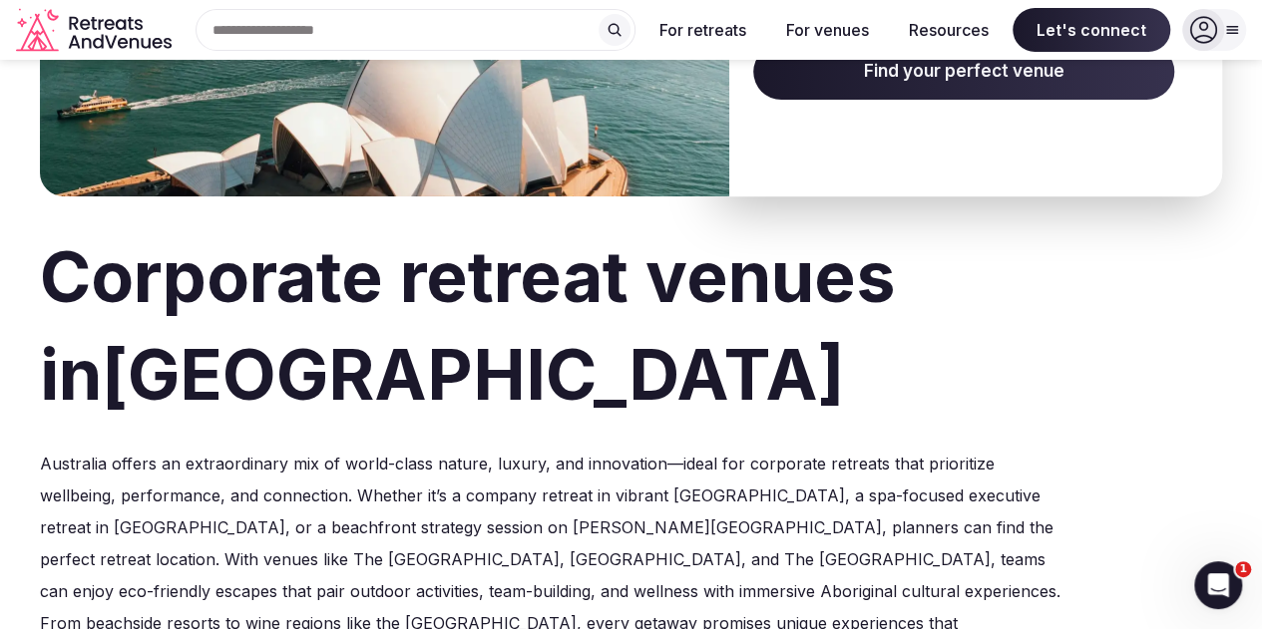 This screenshot has width=1262, height=629. What do you see at coordinates (1091, 30) in the screenshot?
I see `span: Let's connect` at bounding box center [1091, 30].